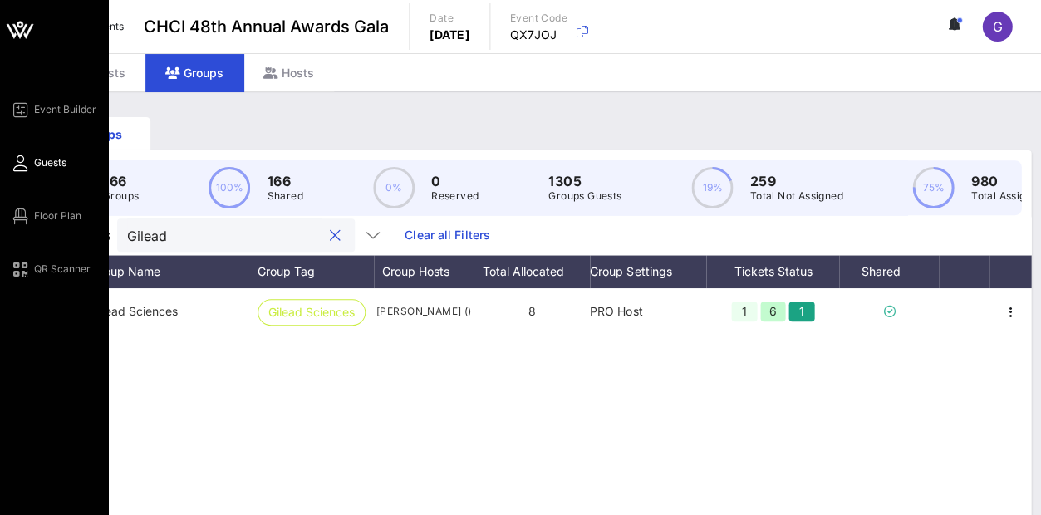 The height and width of the screenshot is (515, 1041). I want to click on div: Total Allocated, so click(532, 272).